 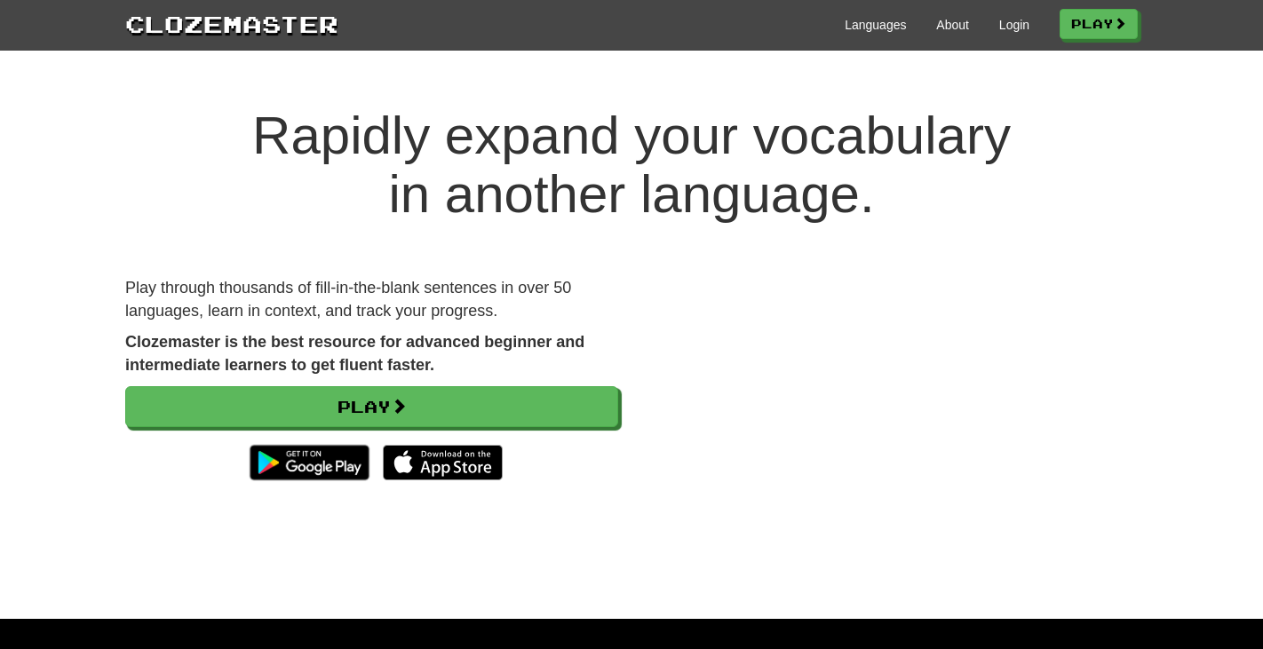 I want to click on a: Languages, so click(x=875, y=25).